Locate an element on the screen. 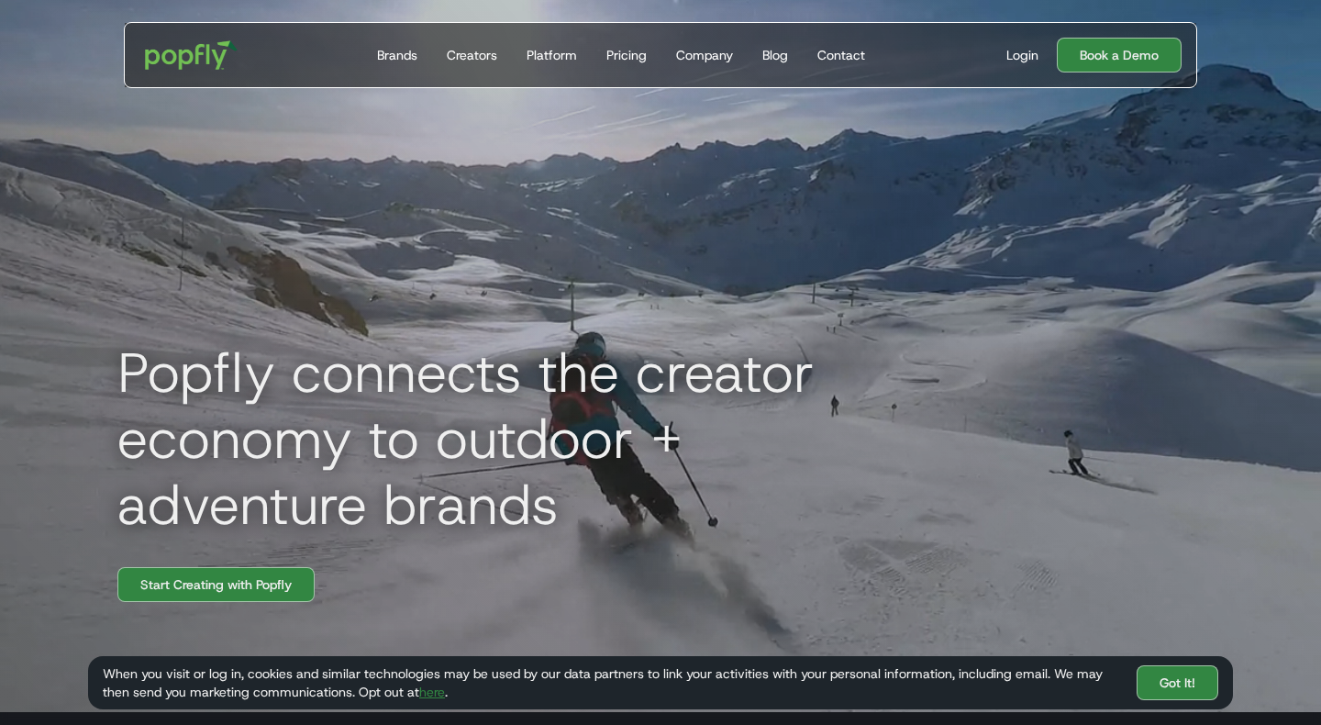 The height and width of the screenshot is (725, 1321). div: Creators is located at coordinates (471, 55).